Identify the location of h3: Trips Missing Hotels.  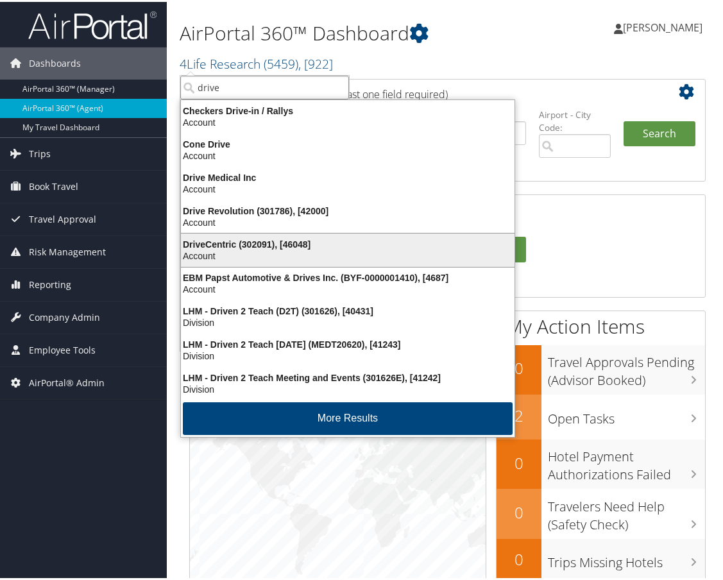
(626, 558).